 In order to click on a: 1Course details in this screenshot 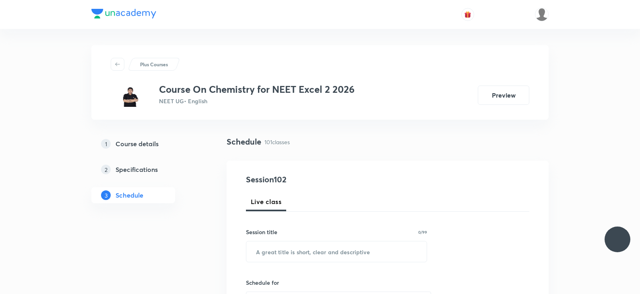, I will do `click(146, 144)`.